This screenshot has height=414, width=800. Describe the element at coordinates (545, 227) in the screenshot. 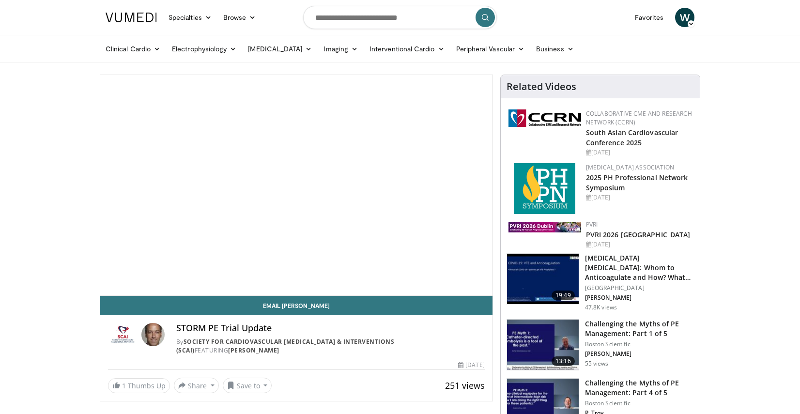

I see `img: 33783847-ac93-4ca7-89f8-ccbd48ec16ca.webp.150x105_q85_autocrop_double_scale_upscale_version-0.2.jpg` at that location.